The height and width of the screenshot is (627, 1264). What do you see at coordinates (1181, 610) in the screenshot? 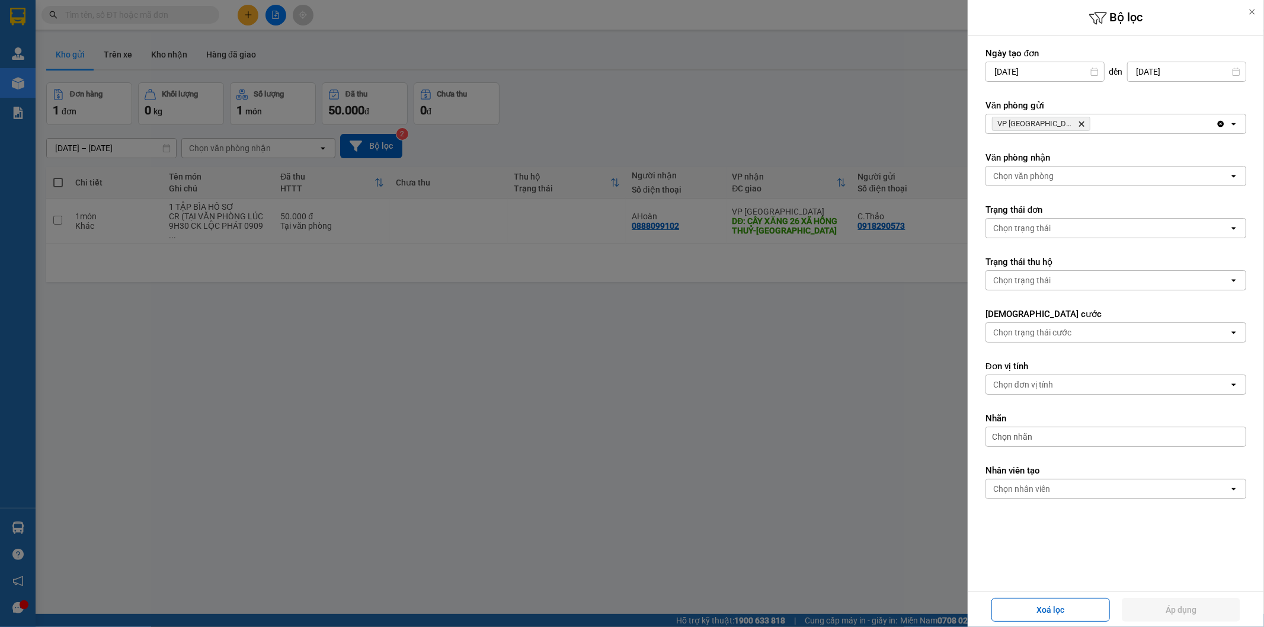
I see `button: Áp dụng` at bounding box center [1181, 610].